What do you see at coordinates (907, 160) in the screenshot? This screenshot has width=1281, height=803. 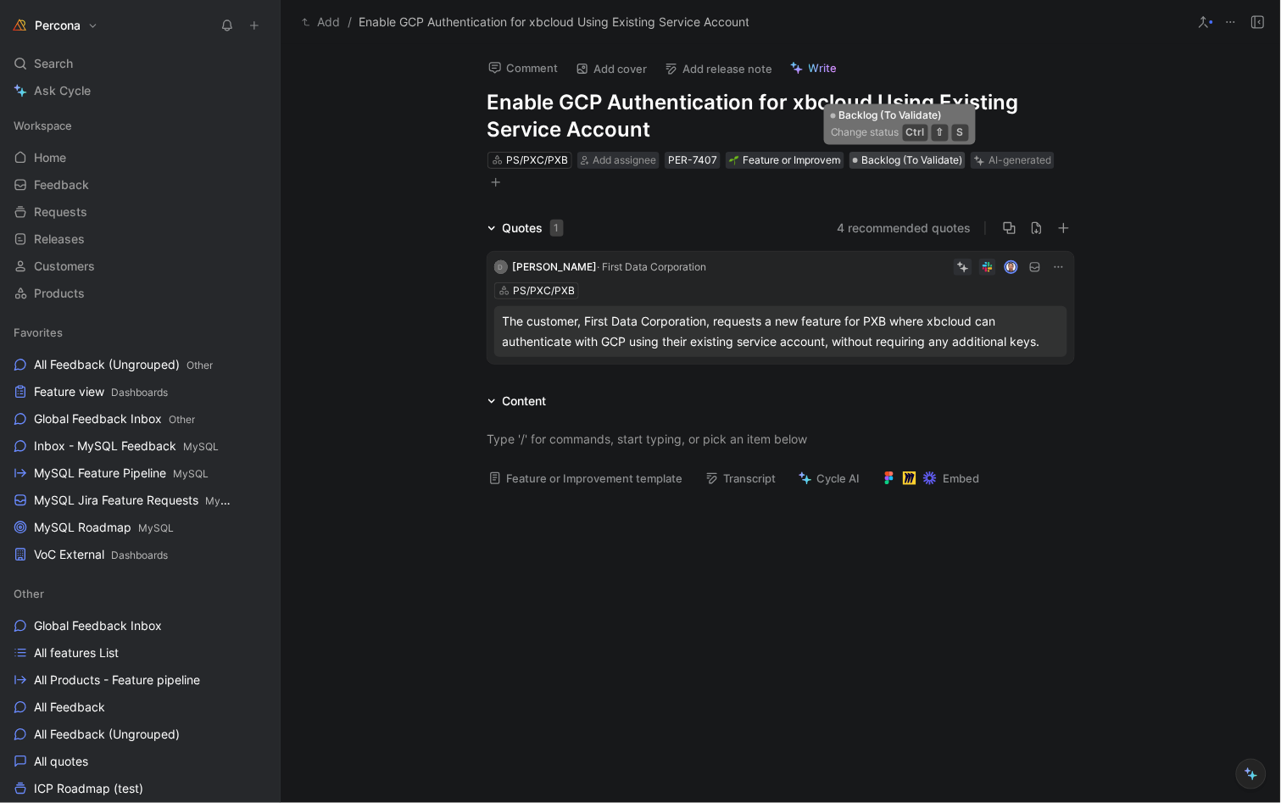 I see `div: Backlog (To Validate)` at bounding box center [907, 160].